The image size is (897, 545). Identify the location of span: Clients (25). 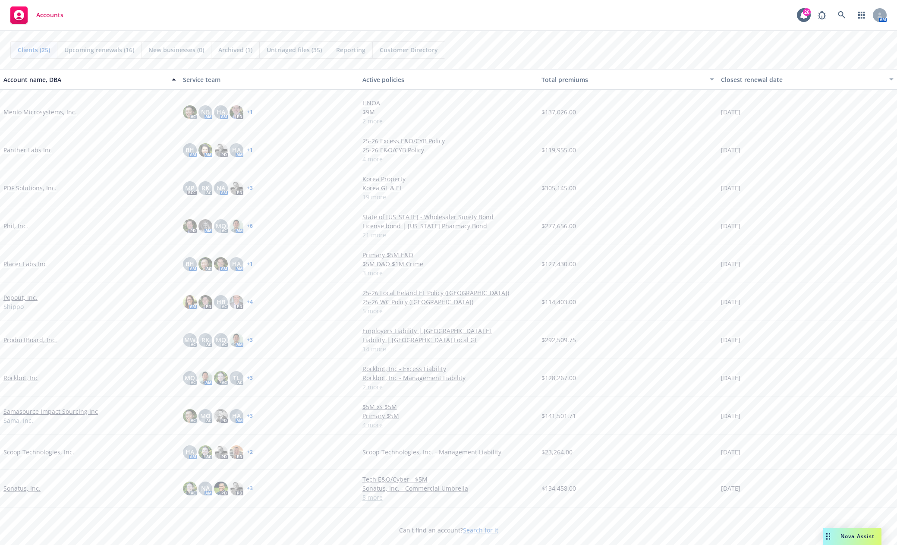
(34, 50).